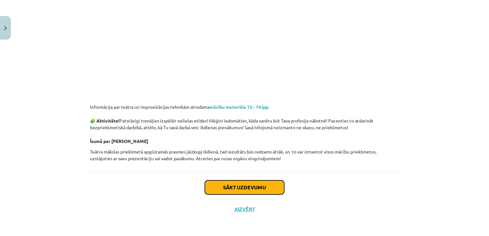 The width and height of the screenshot is (489, 236). I want to click on img: icon-close-lesson-0947bae3869378f0d4975bcd49f059093ad1ed9edebbc8119c70593378902aed.svg, so click(5, 28).